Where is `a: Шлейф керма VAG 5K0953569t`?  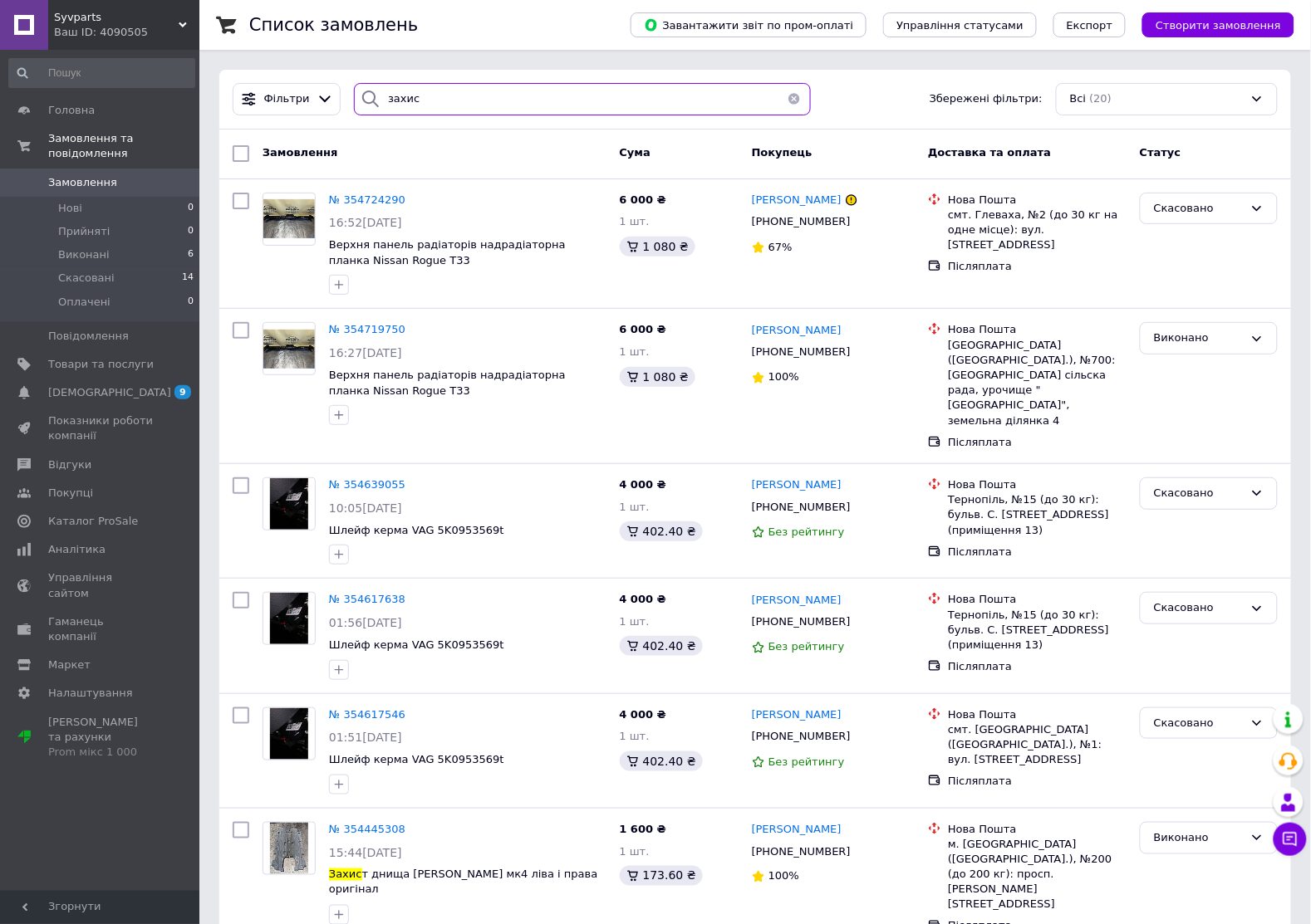 a: Шлейф керма VAG 5K0953569t is located at coordinates (416, 530).